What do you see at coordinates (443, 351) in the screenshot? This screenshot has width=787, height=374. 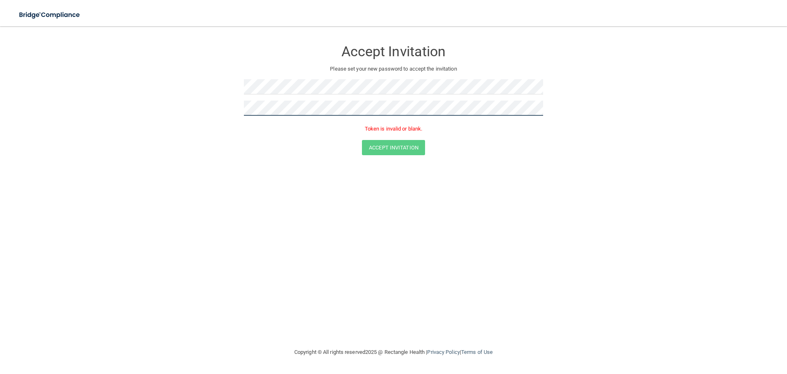 I see `a: Privacy Policy` at bounding box center [443, 351].